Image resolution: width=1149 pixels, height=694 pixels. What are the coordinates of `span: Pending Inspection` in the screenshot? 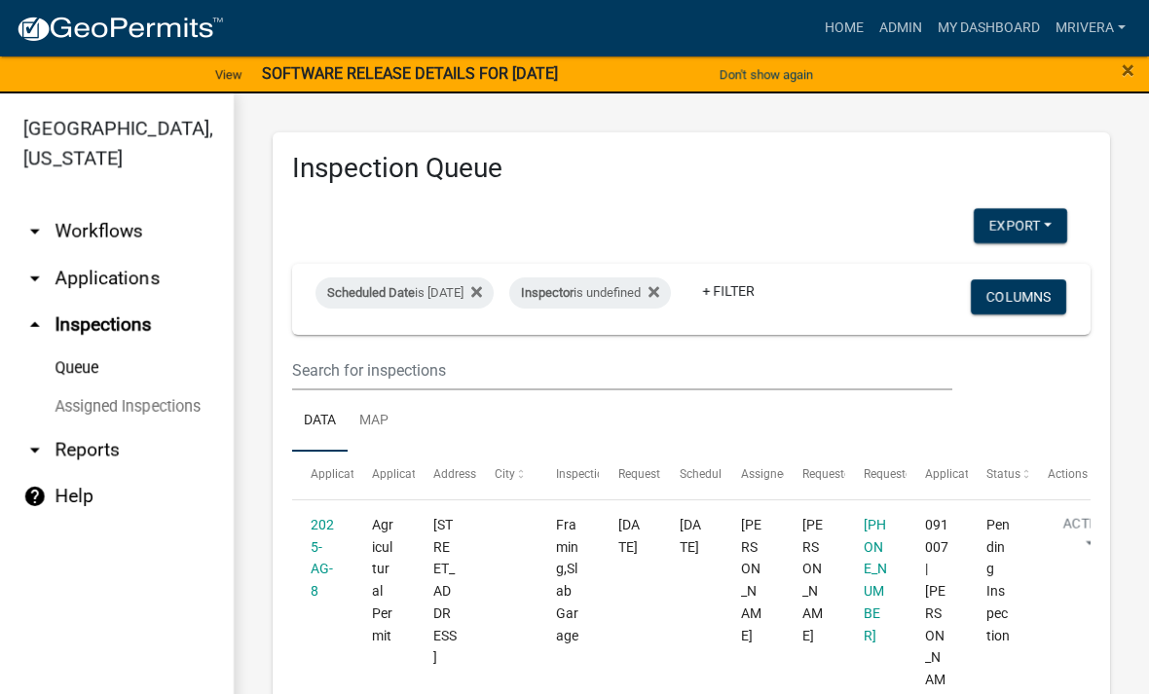 It's located at (998, 580).